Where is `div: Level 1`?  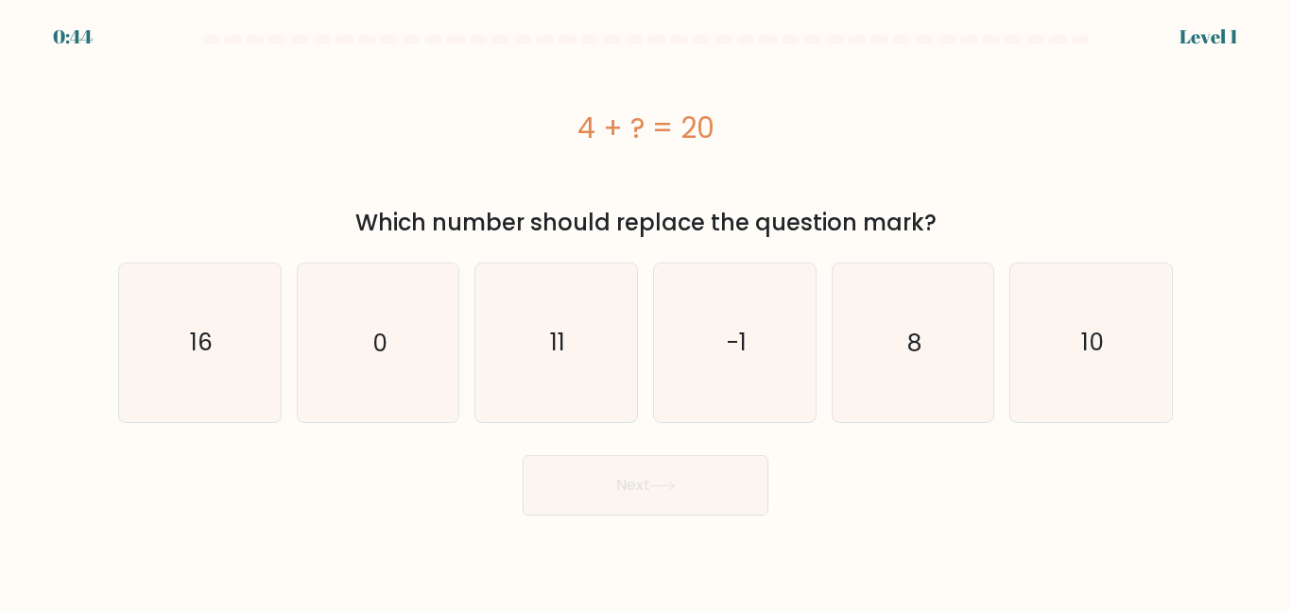
div: Level 1 is located at coordinates (1208, 37).